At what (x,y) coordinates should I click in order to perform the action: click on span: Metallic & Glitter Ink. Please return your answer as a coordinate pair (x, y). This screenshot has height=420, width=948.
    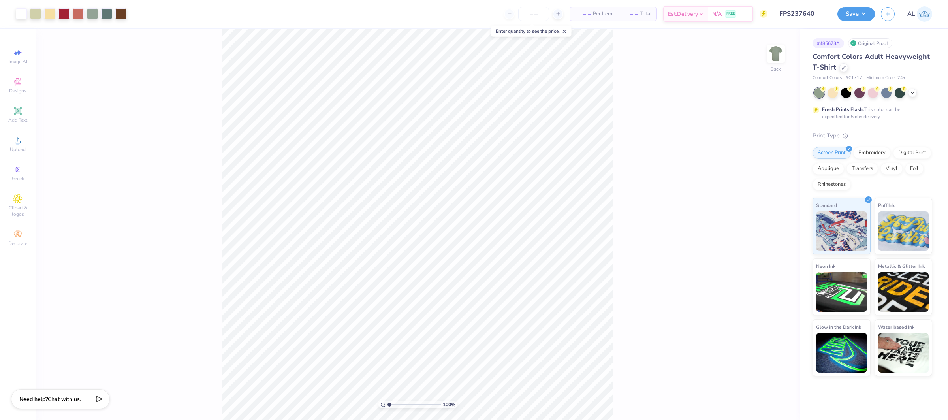
    Looking at the image, I should click on (902, 266).